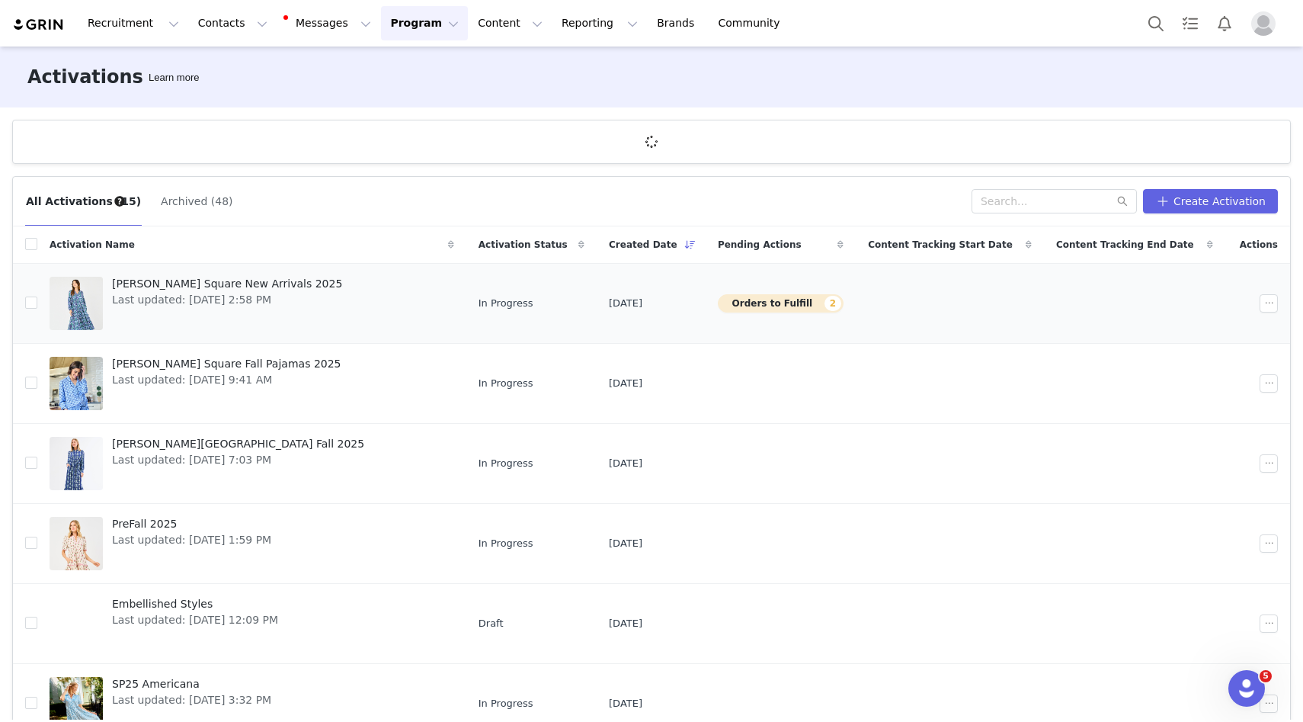 The image size is (1303, 722). What do you see at coordinates (39, 24) in the screenshot?
I see `img: grin logo` at bounding box center [39, 24].